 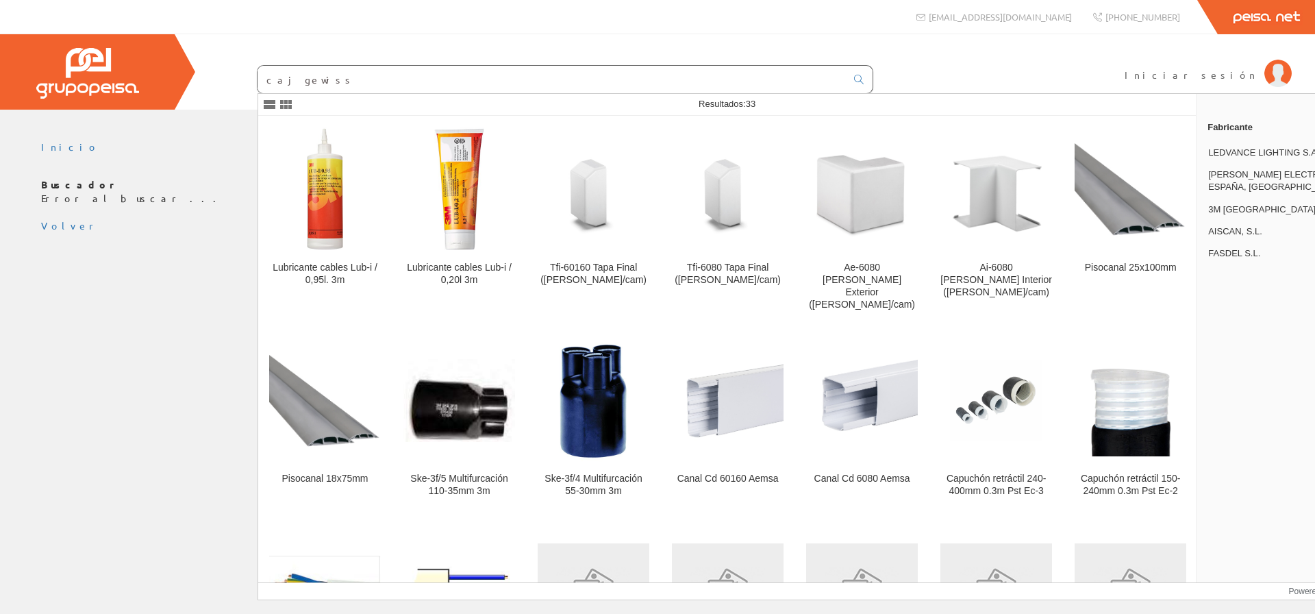 What do you see at coordinates (593, 400) in the screenshot?
I see `img: Ske-3f/4 Multifurcación 55-30mm 3m` at bounding box center [593, 400].